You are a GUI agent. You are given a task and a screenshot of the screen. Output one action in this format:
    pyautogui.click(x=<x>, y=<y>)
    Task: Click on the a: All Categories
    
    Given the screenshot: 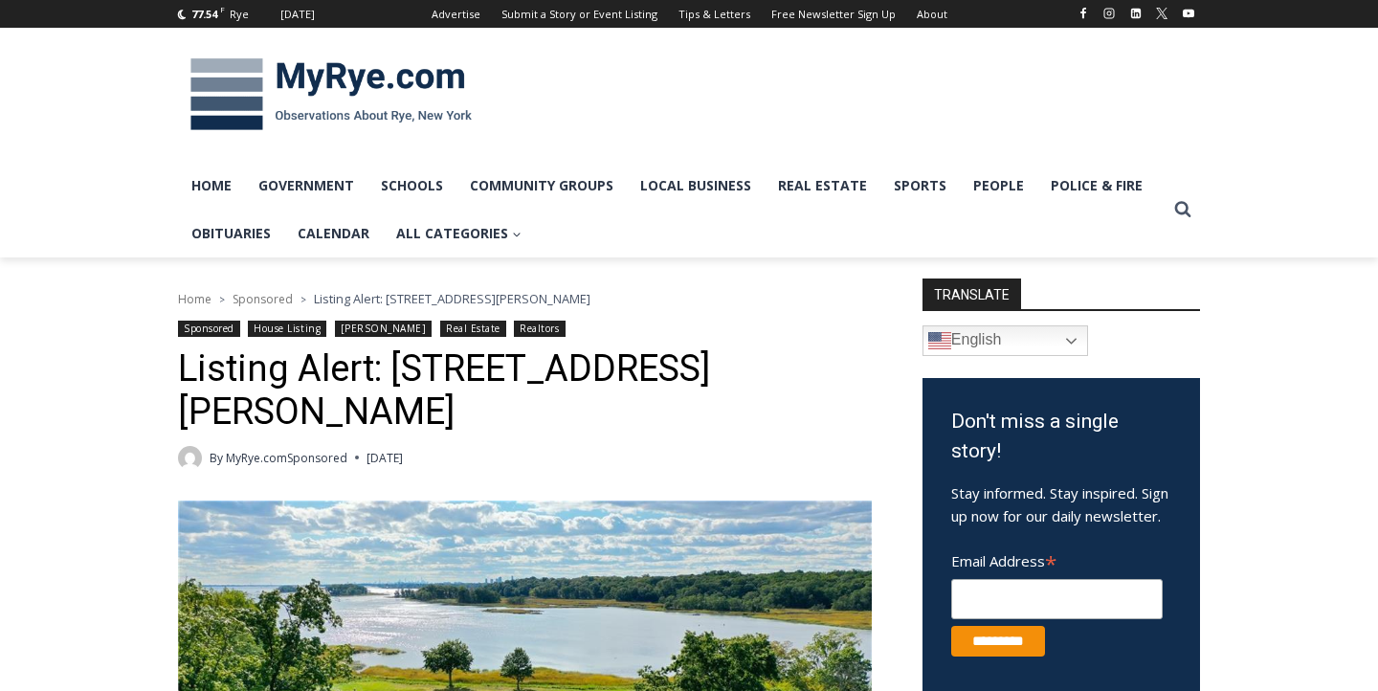 What is the action you would take?
    pyautogui.click(x=458, y=233)
    